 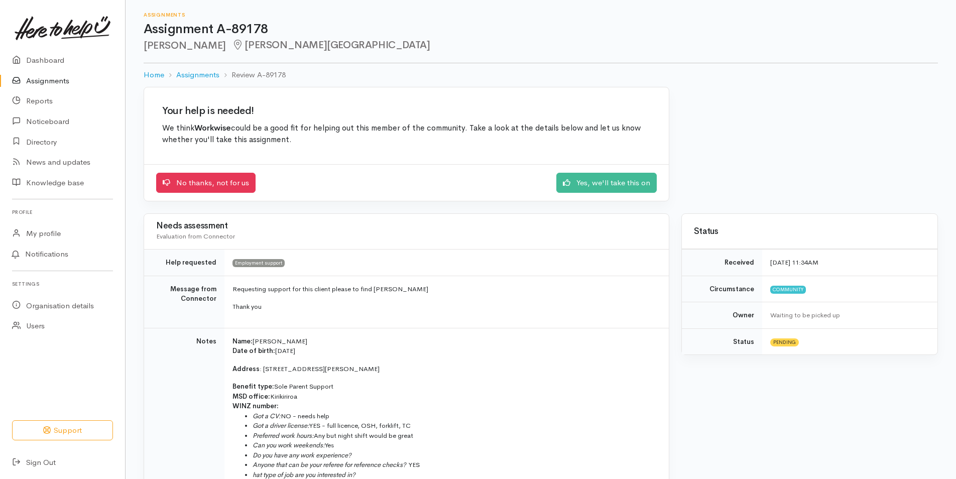 What do you see at coordinates (184, 263) in the screenshot?
I see `td: Help requested` at bounding box center [184, 263].